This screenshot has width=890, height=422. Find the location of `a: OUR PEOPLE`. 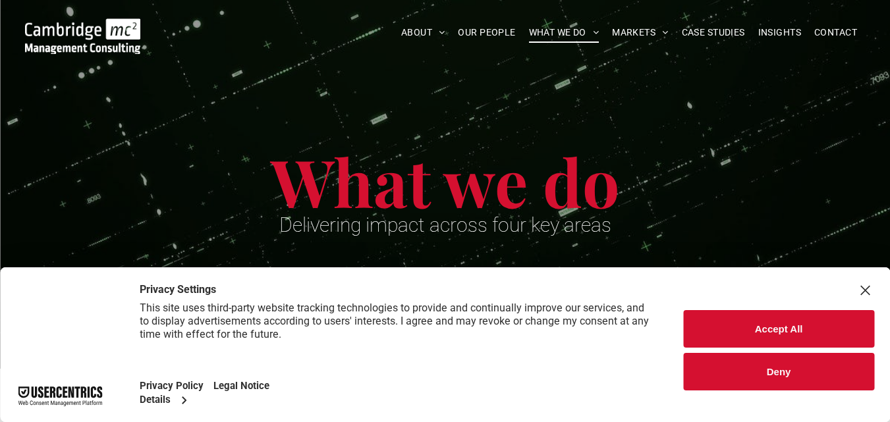

a: OUR PEOPLE is located at coordinates (486, 32).